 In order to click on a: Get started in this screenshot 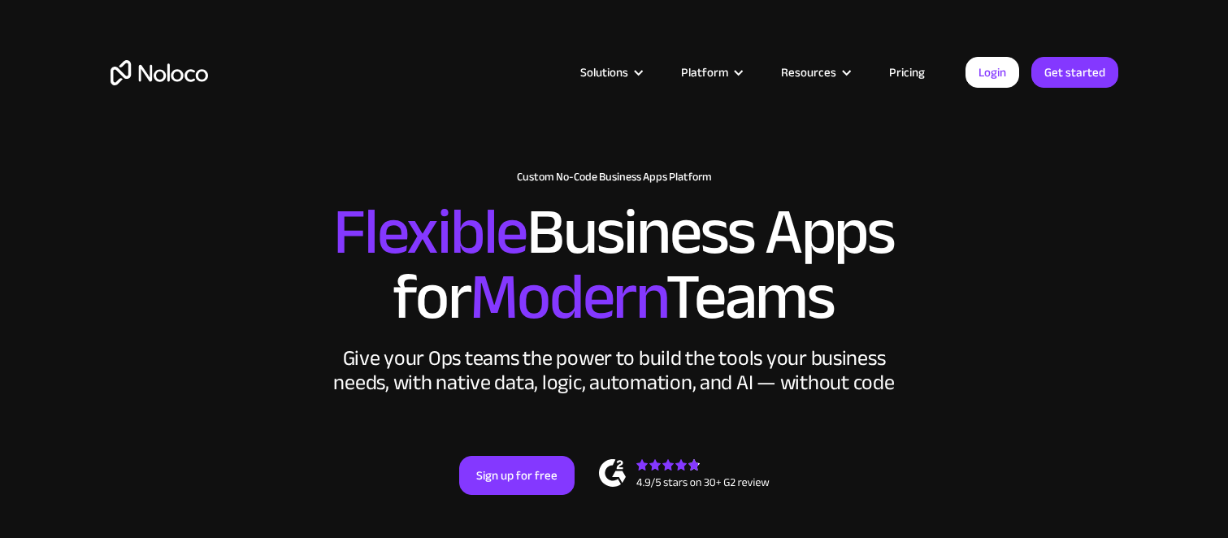, I will do `click(1075, 72)`.